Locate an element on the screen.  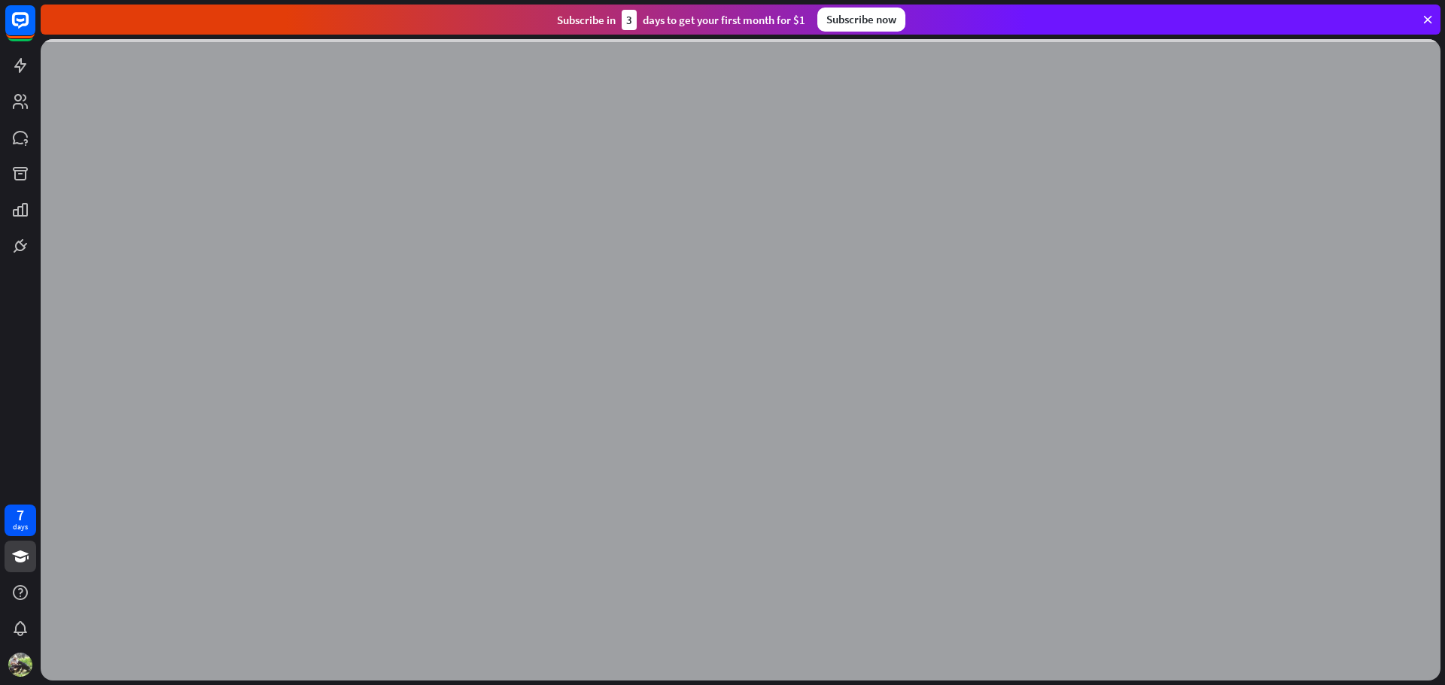
div: Subscribe in days to get your first month for $1 is located at coordinates (681, 20).